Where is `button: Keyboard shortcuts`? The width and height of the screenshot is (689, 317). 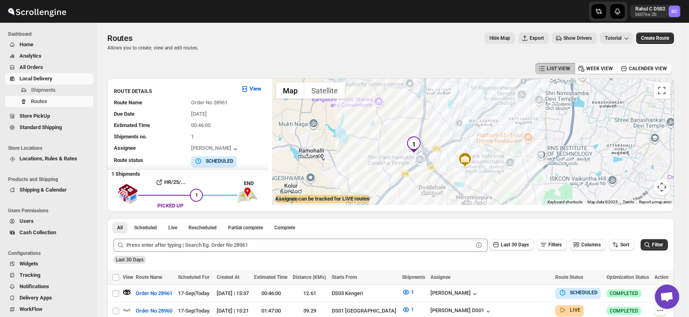
button: Keyboard shortcuts is located at coordinates (565, 202).